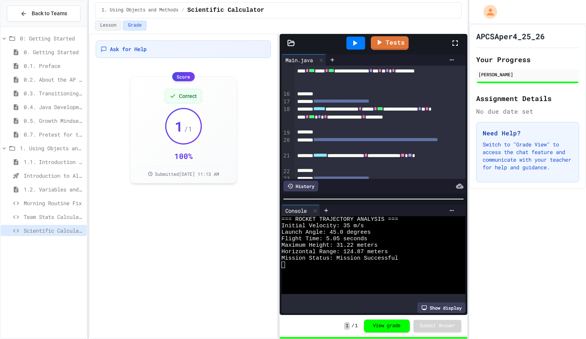 Image resolution: width=586 pixels, height=339 pixels. Describe the element at coordinates (53, 107) in the screenshot. I see `span: 0.4. Java Development Environments` at that location.